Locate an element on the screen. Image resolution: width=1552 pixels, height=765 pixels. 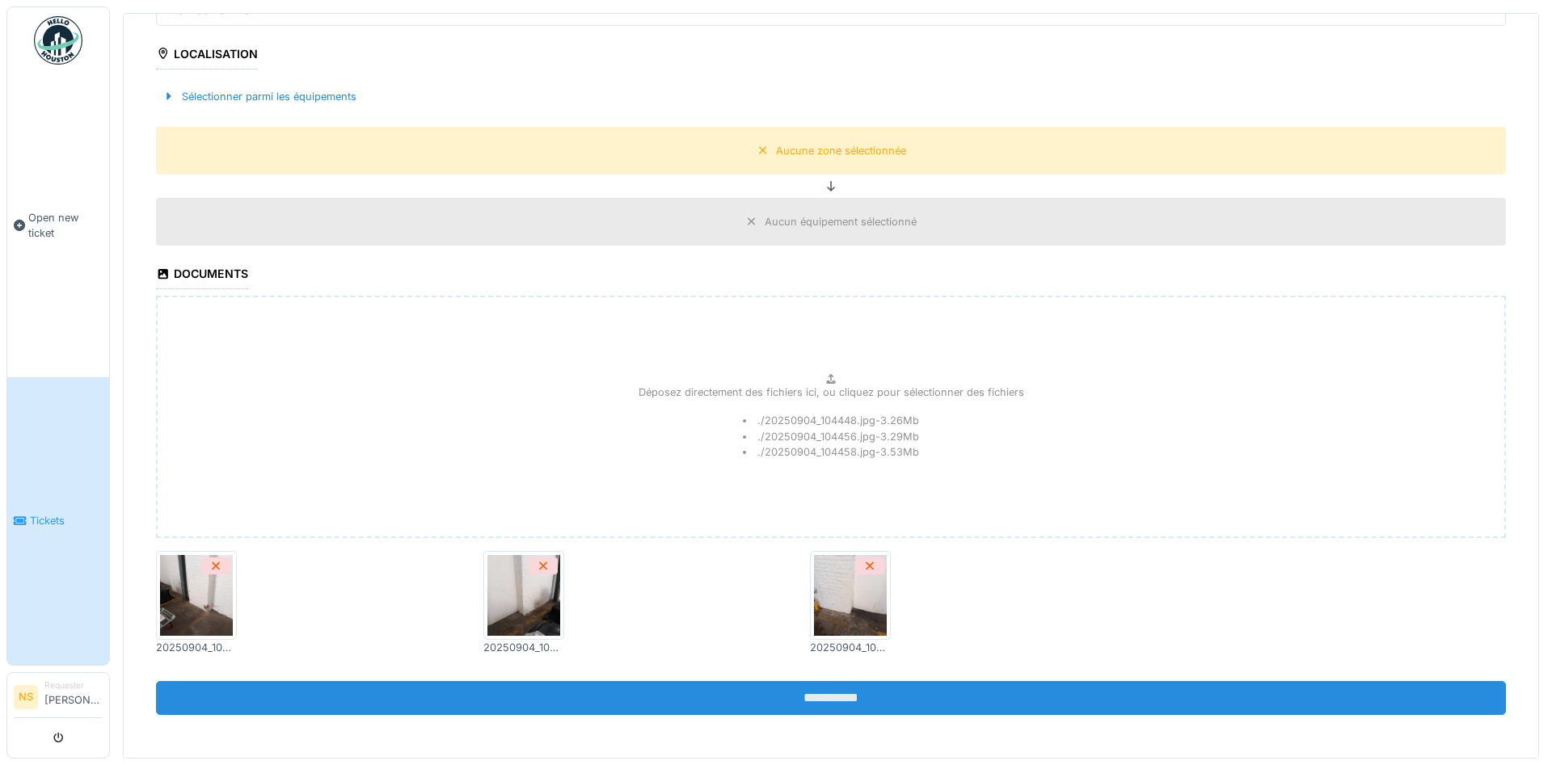
span: Tickets is located at coordinates (66, 521).